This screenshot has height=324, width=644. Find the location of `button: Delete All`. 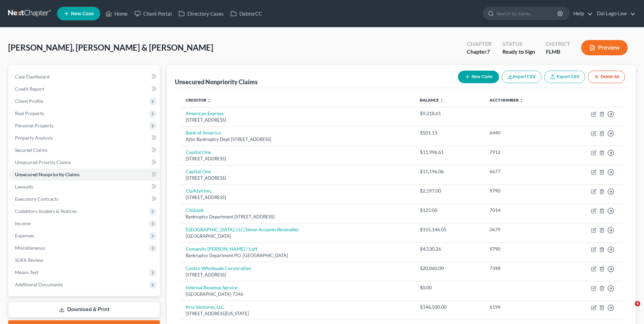

button: Delete All is located at coordinates (606, 77).